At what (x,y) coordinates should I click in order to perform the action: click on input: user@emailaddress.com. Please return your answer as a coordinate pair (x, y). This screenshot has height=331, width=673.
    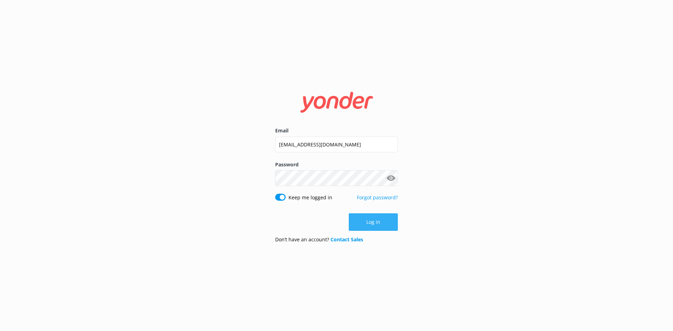
    Looking at the image, I should click on (336, 144).